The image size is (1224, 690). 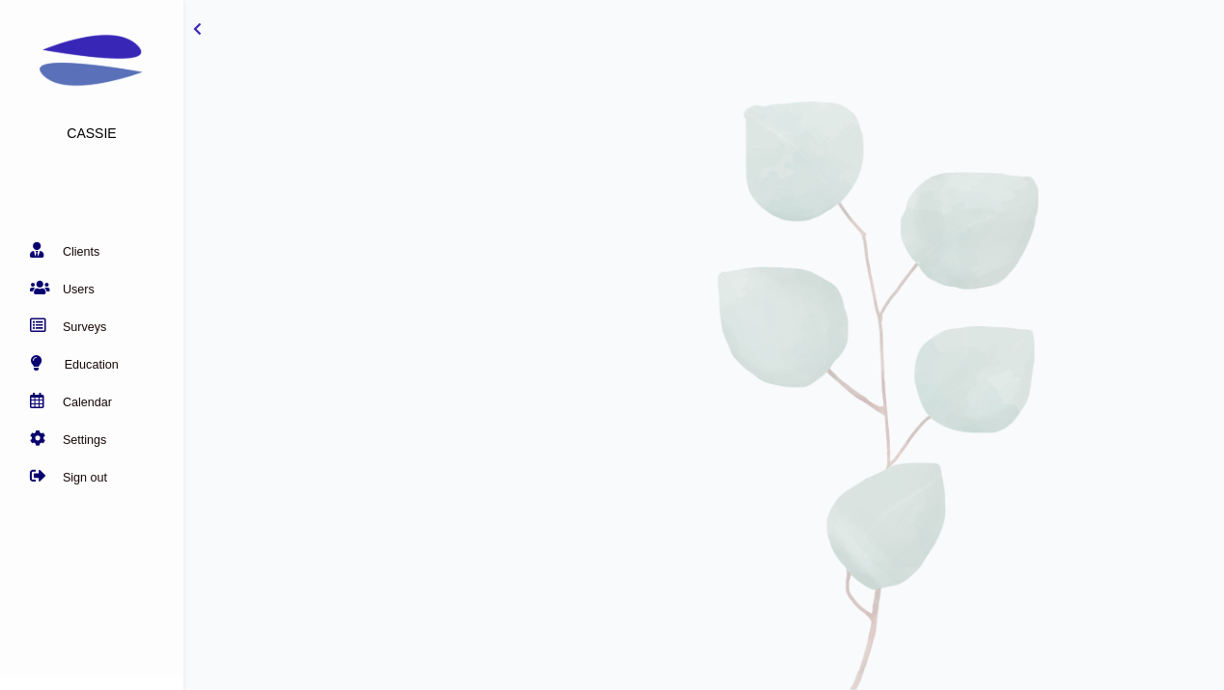 What do you see at coordinates (704, 372) in the screenshot?
I see `img: home-background-img.png` at bounding box center [704, 372].